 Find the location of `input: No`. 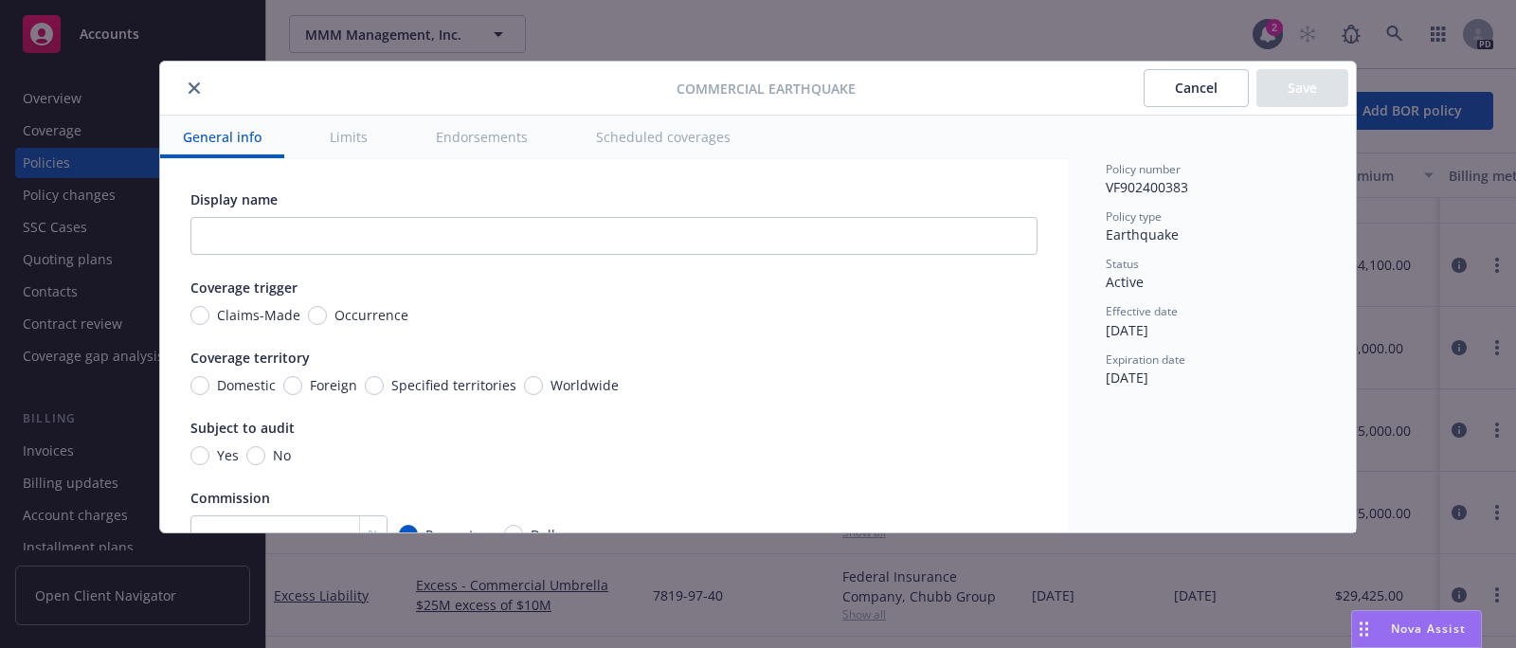

input: No is located at coordinates (256, 456).